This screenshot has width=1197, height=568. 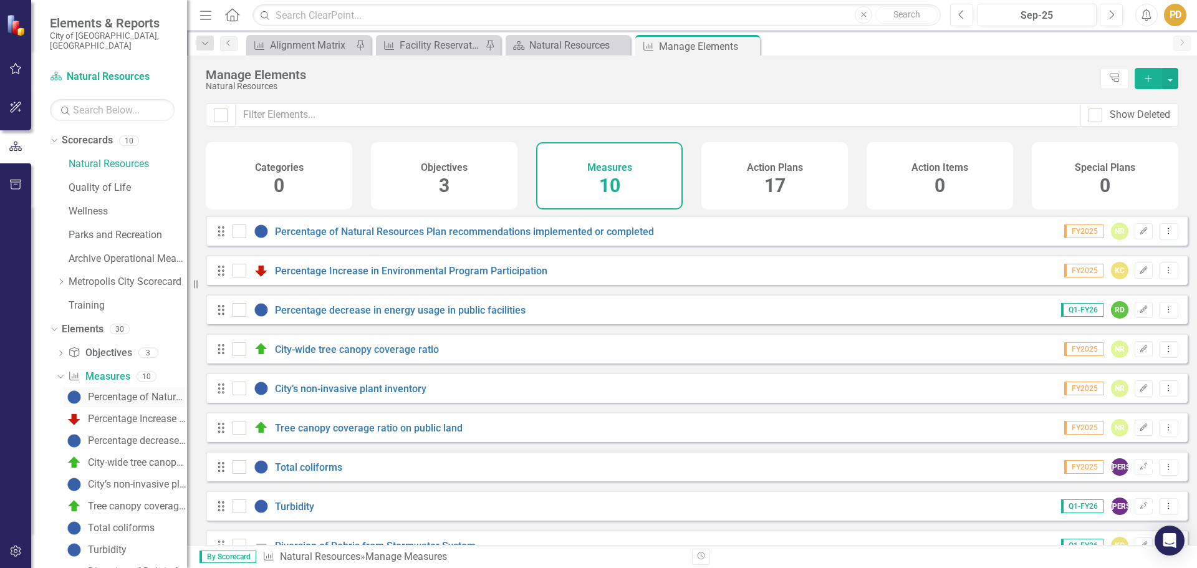 I want to click on div: Open Intercom Messenger, so click(x=1170, y=541).